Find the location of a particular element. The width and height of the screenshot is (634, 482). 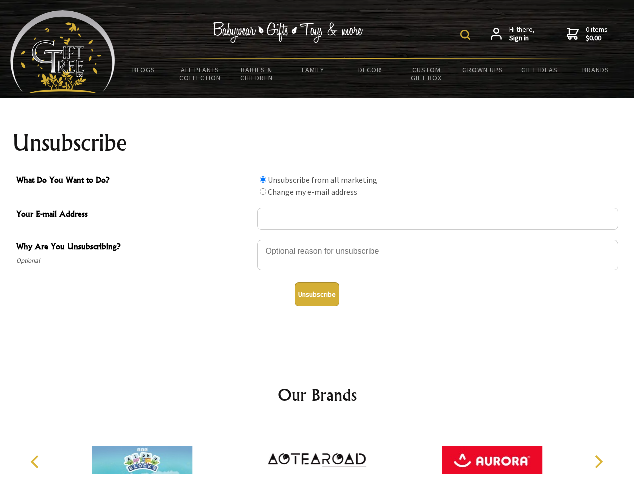

a: All Plants Collection is located at coordinates (200, 74).